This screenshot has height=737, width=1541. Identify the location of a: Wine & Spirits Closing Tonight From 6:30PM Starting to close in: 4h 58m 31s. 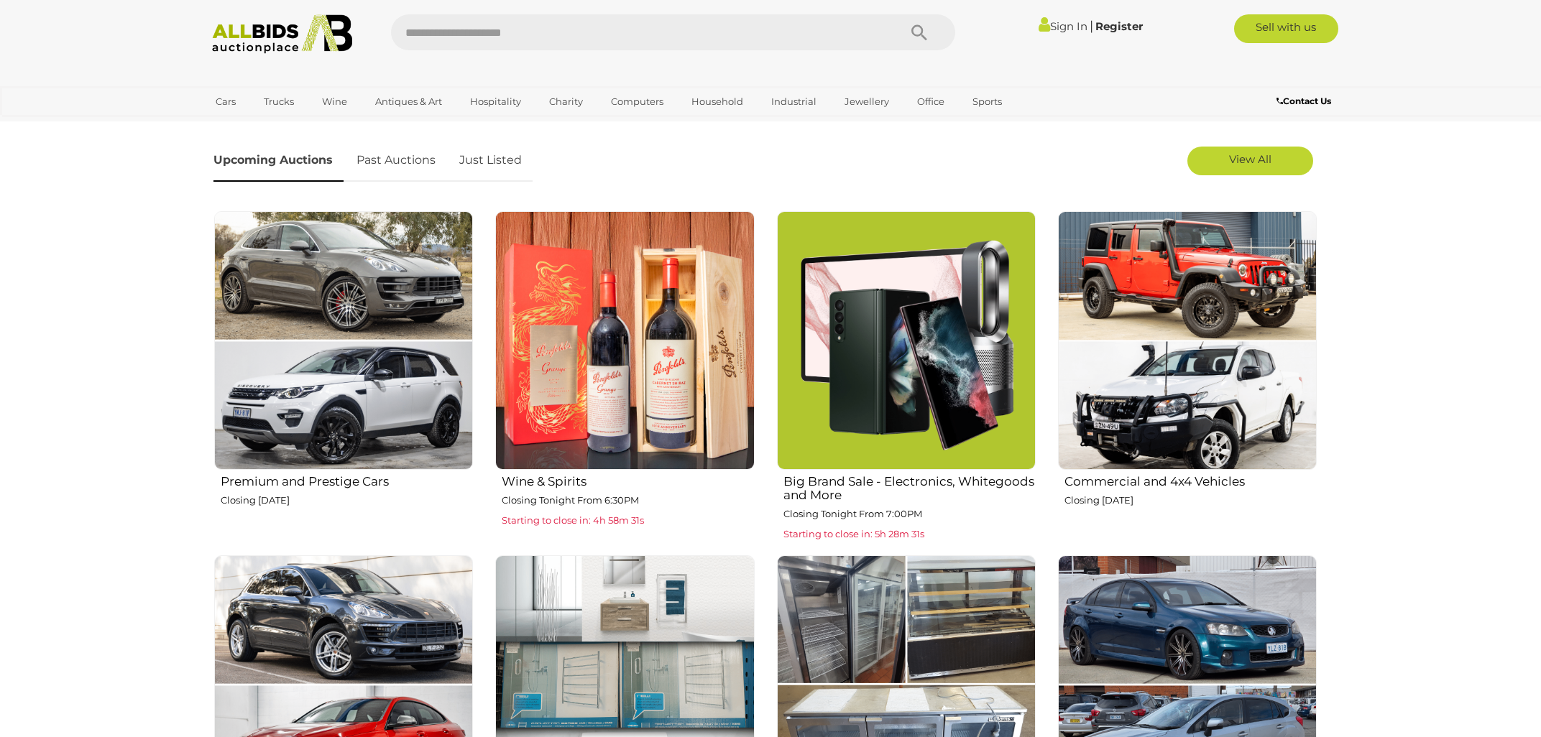
(624, 377).